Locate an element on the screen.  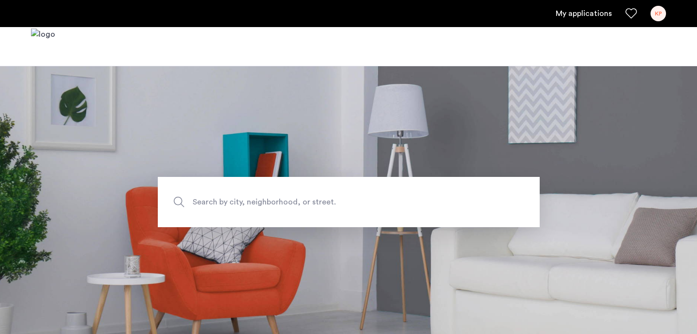
a: Cazamio logo is located at coordinates (43, 46).